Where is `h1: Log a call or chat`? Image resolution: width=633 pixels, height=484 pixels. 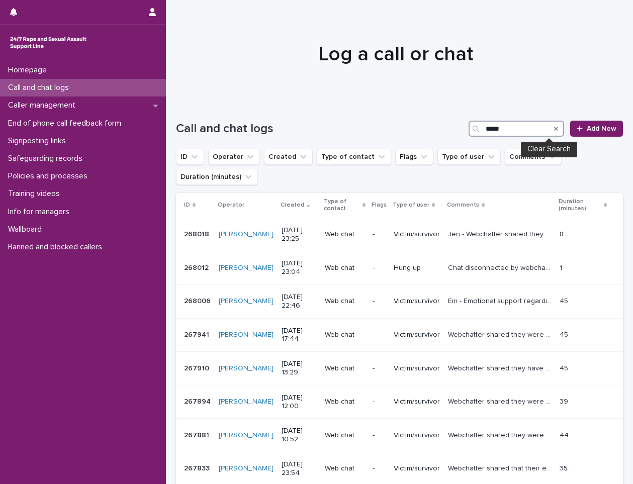 h1: Log a call or chat is located at coordinates (396, 54).